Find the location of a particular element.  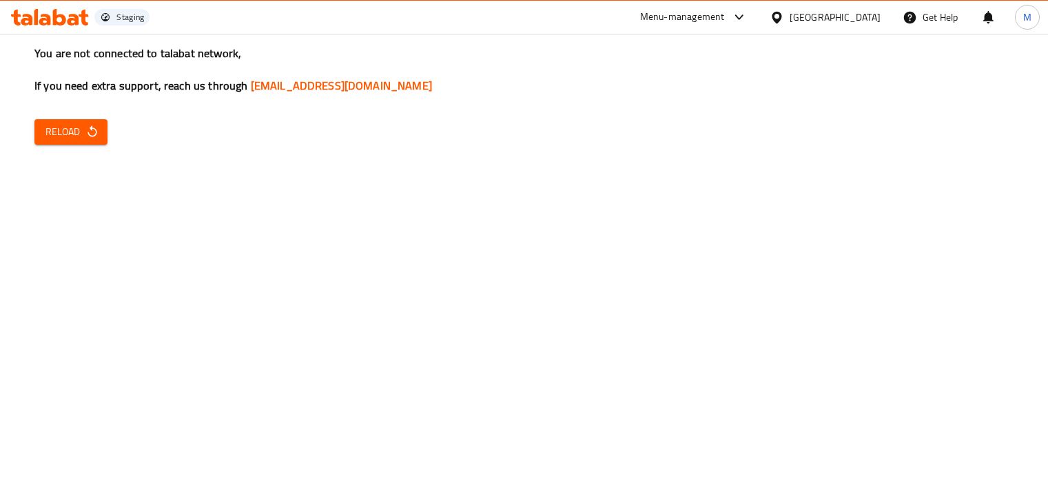

span: Reload is located at coordinates (71, 132).